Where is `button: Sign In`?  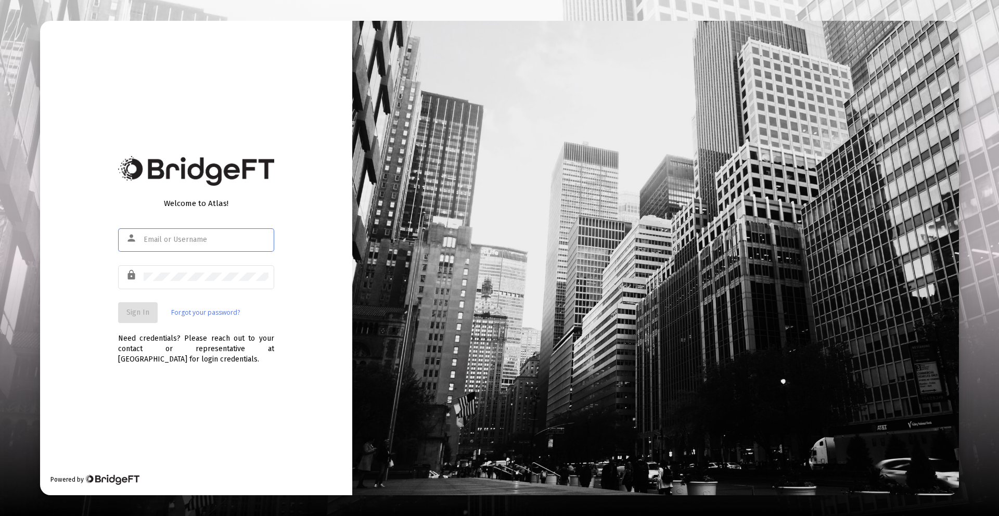 button: Sign In is located at coordinates (138, 313).